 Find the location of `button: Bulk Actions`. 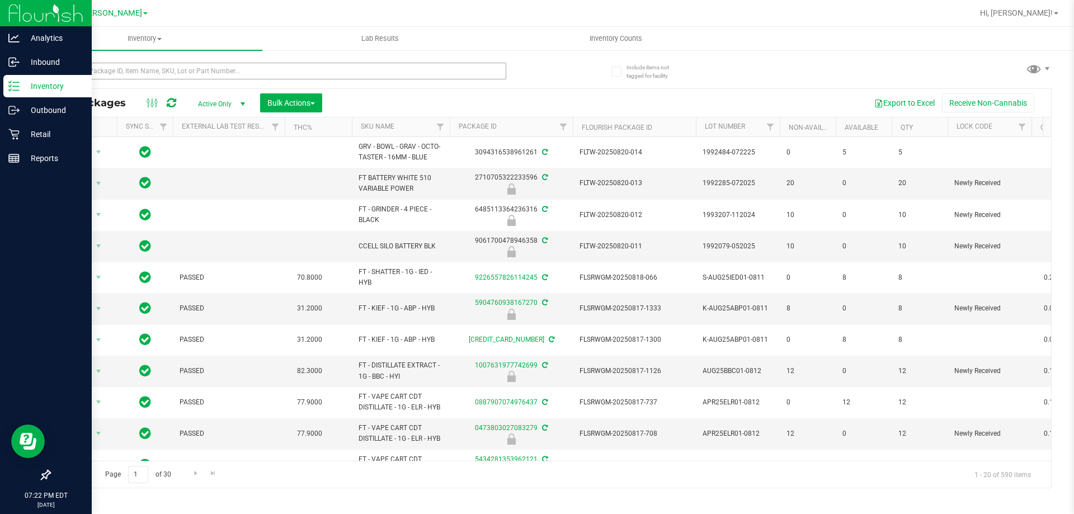

button: Bulk Actions is located at coordinates (291, 103).